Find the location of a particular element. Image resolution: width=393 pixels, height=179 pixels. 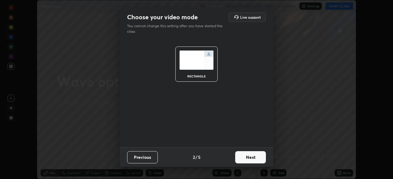

button: Previous is located at coordinates (142, 158).